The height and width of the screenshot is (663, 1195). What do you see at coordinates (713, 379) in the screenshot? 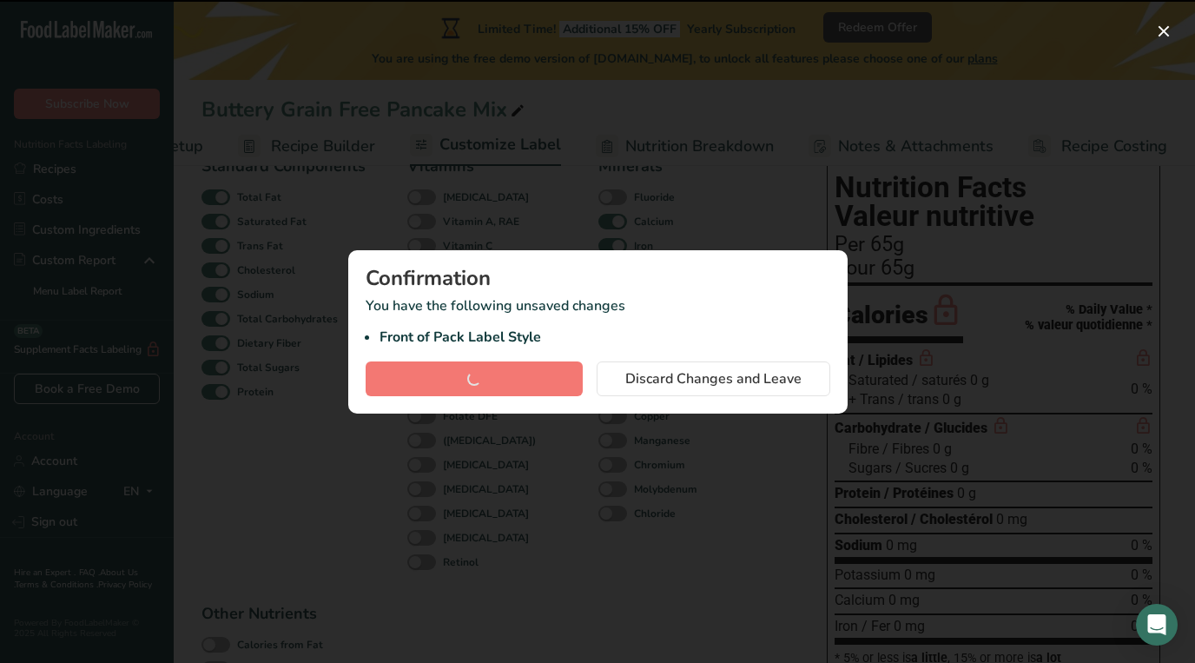
I see `span: Discard Changes and Leave` at bounding box center [713, 379].